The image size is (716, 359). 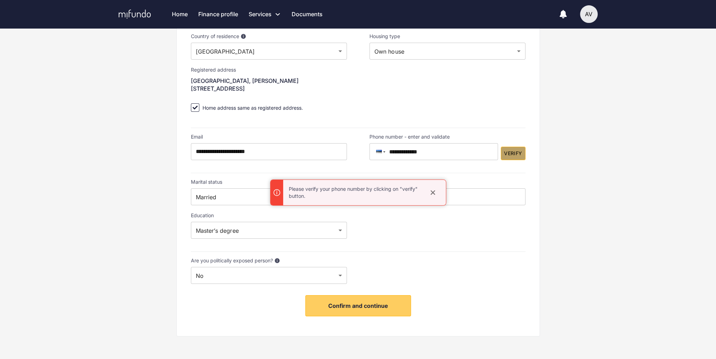 What do you see at coordinates (356, 192) in the screenshot?
I see `div: Please verify your phone number by clicking on "verify" button.` at bounding box center [356, 192].